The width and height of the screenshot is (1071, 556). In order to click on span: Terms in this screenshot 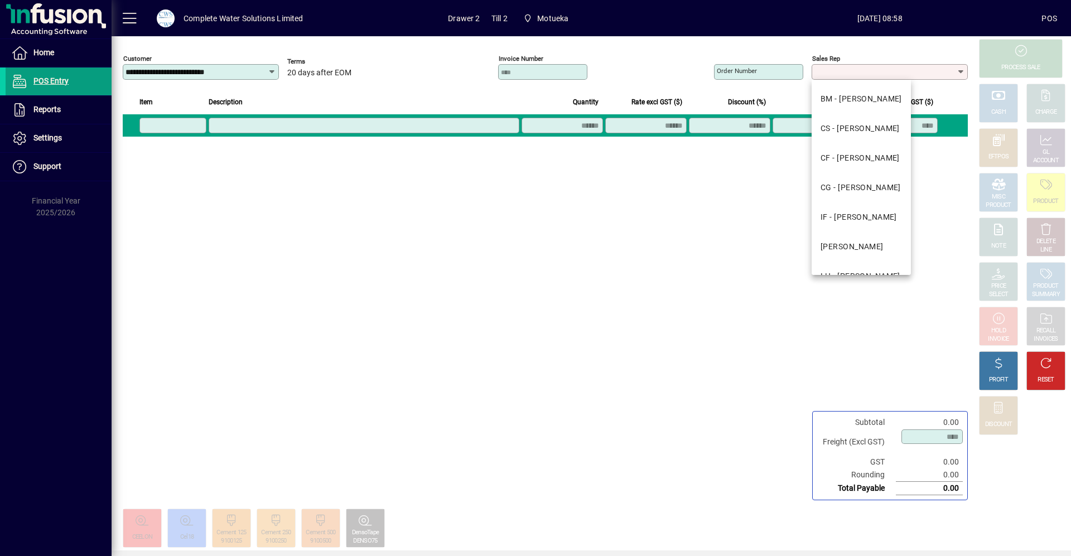, I will do `click(321, 61)`.